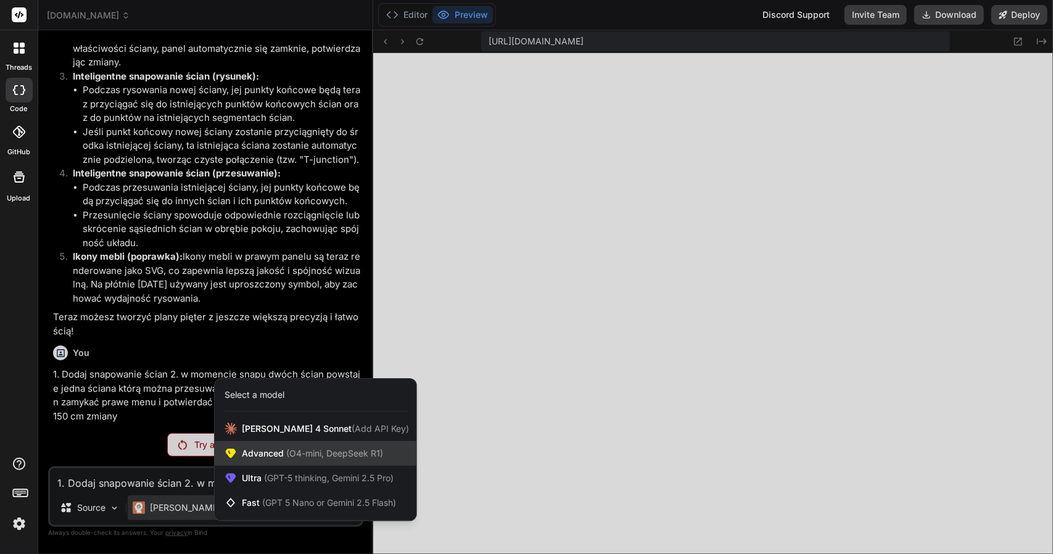 This screenshot has width=1053, height=554. I want to click on label: Upload, so click(19, 198).